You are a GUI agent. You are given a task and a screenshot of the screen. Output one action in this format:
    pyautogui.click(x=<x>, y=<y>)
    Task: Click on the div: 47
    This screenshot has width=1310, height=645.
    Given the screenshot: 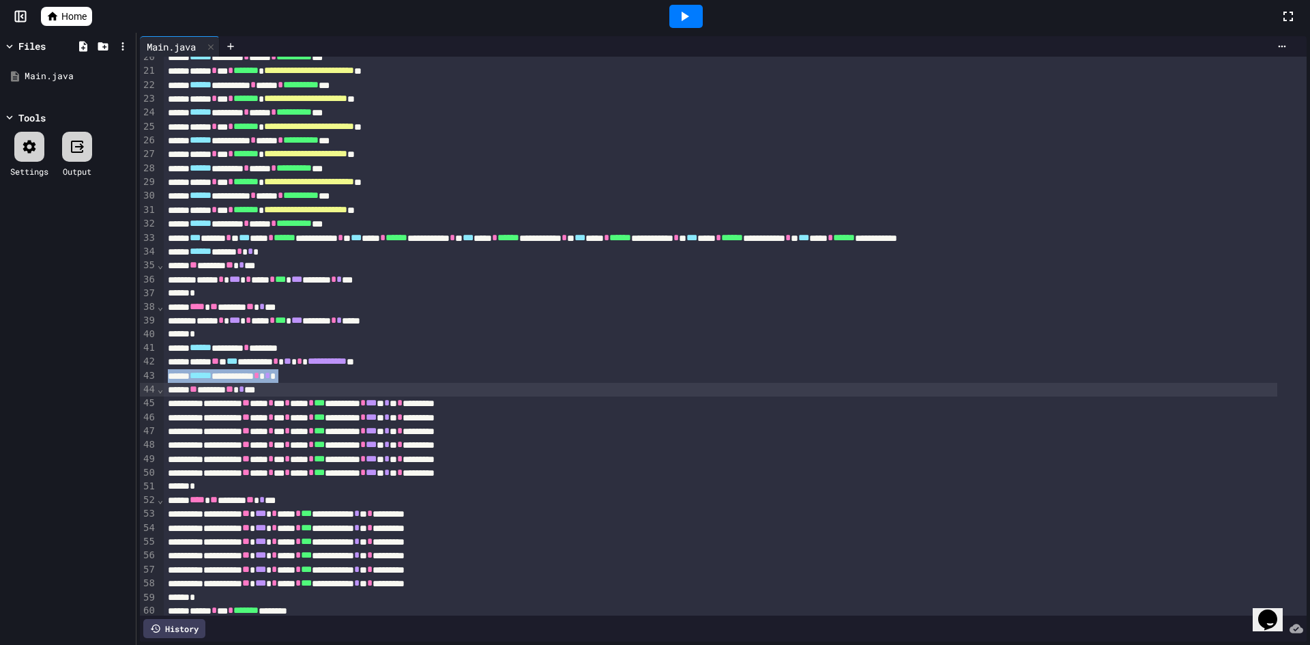 What is the action you would take?
    pyautogui.click(x=148, y=431)
    